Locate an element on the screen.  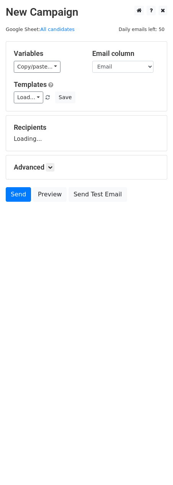
small: Google Sheet: is located at coordinates (40, 29).